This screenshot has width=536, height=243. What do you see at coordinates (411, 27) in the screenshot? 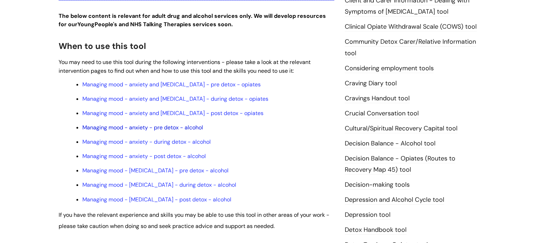
I see `a: Clinical Opiate Withdrawal Scale (COWS) tool` at bounding box center [411, 27].